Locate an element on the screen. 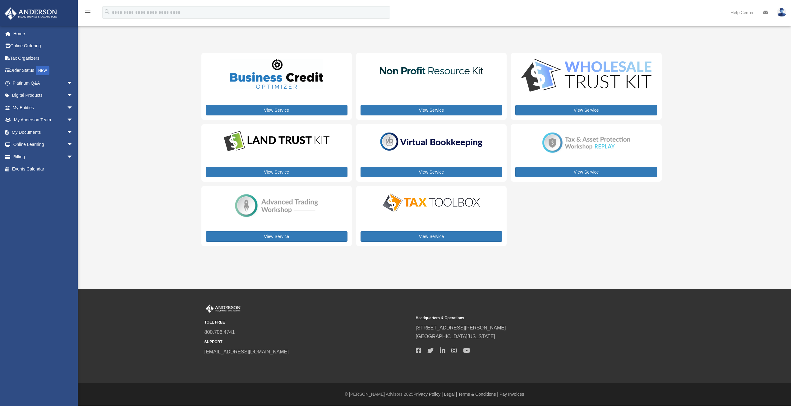 The height and width of the screenshot is (406, 791). a: Tax Organizers is located at coordinates (43, 58).